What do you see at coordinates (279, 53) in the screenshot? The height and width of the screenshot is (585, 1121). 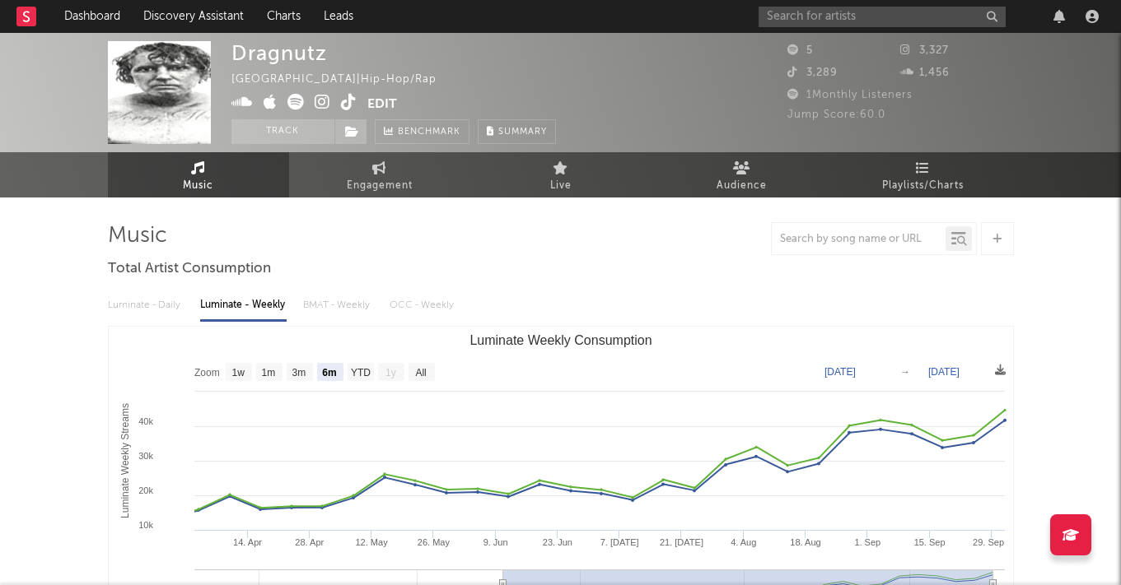 I see `div: Dragnutz` at bounding box center [279, 53].